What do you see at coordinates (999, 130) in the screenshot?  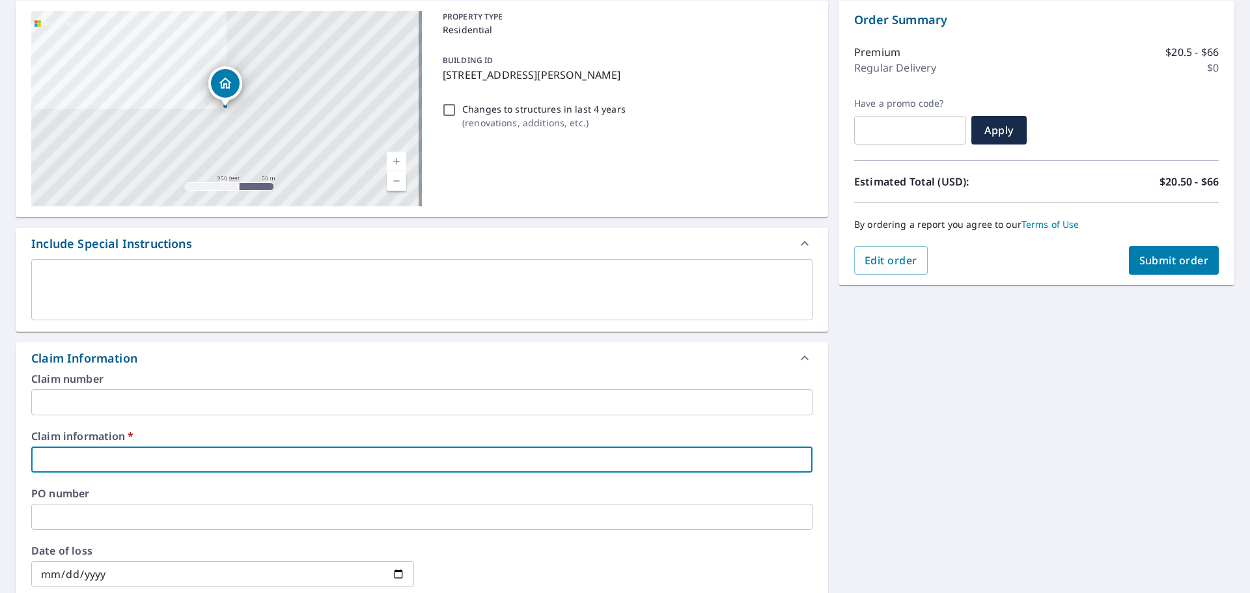 I see `span: Apply` at bounding box center [999, 130].